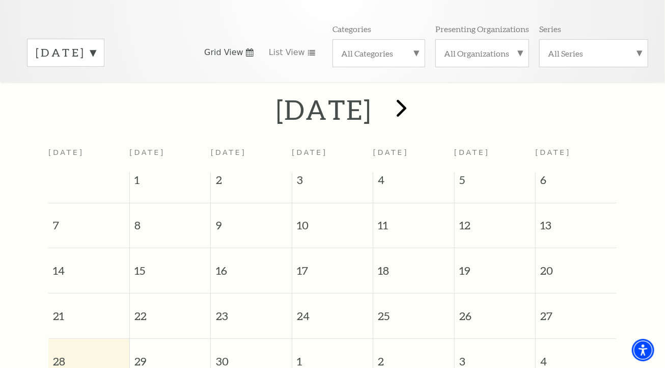 The image size is (665, 368). What do you see at coordinates (379, 53) in the screenshot?
I see `label: All Categories` at bounding box center [379, 53].